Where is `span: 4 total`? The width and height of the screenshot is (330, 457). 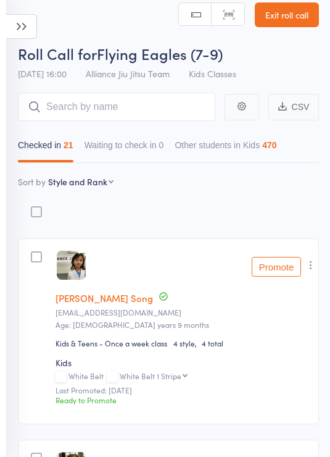
span: 4 total is located at coordinates (212, 343).